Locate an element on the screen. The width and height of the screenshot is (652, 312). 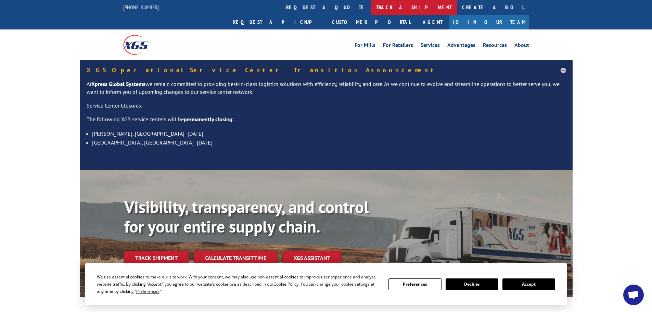
b: Visibility, transparency, and control for your entire supply chain. is located at coordinates (246, 217).